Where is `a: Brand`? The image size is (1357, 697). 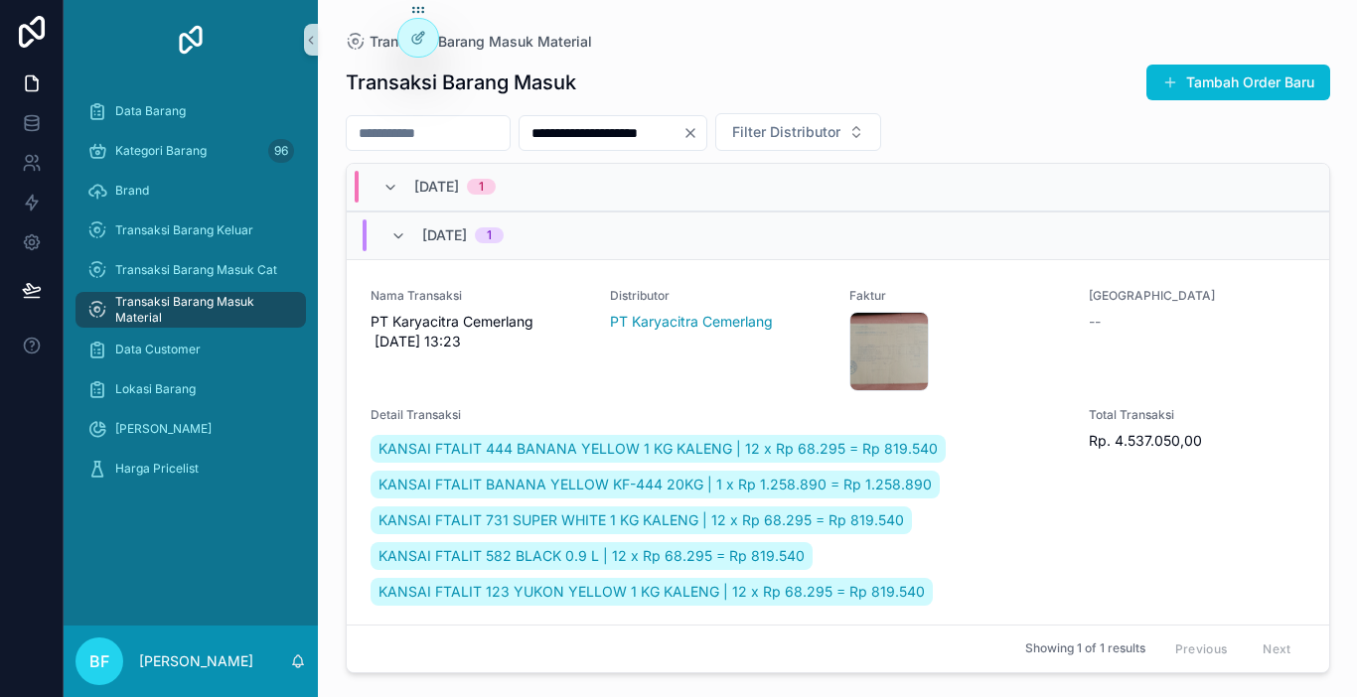 a: Brand is located at coordinates (191, 191).